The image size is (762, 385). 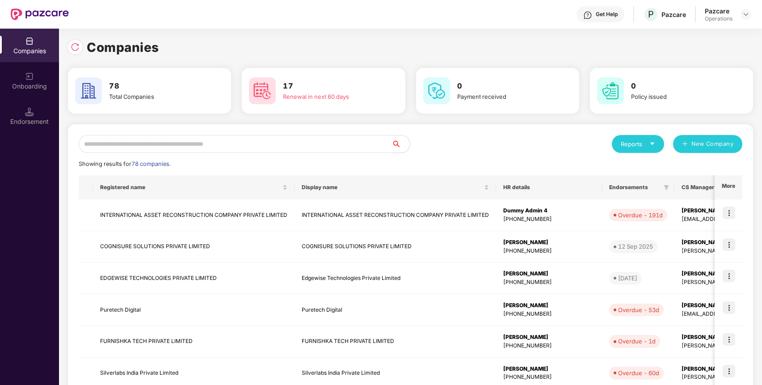 I want to click on div: Overdue - 191d, so click(x=640, y=215).